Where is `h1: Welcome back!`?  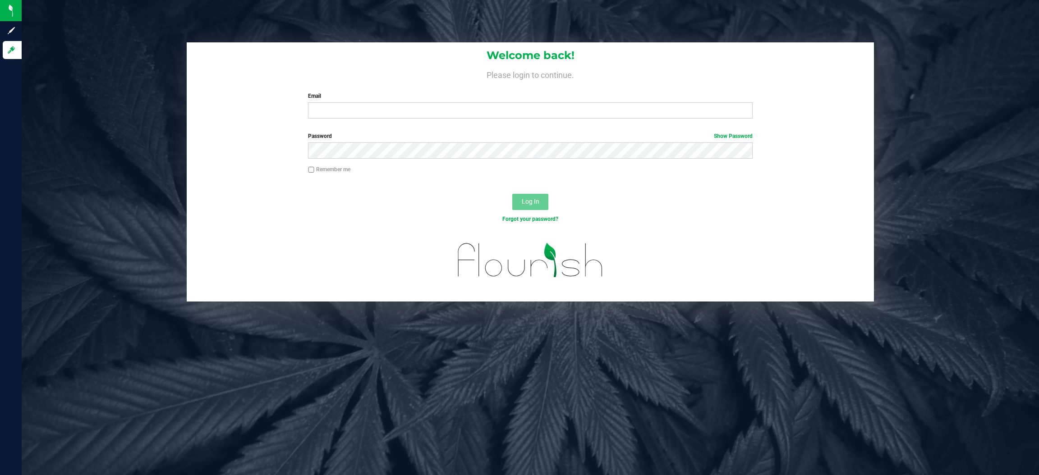 h1: Welcome back! is located at coordinates (530, 55).